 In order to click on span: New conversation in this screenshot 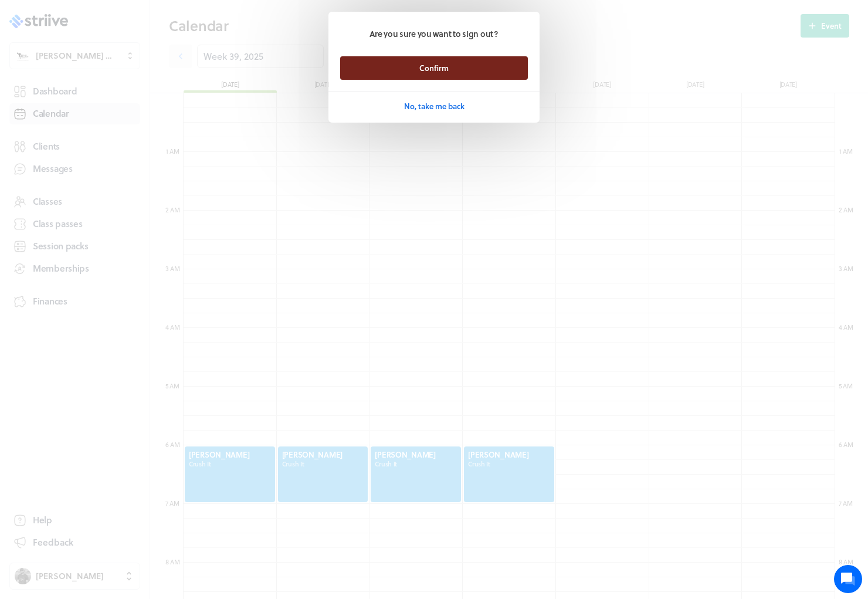, I will do `click(108, 148)`.